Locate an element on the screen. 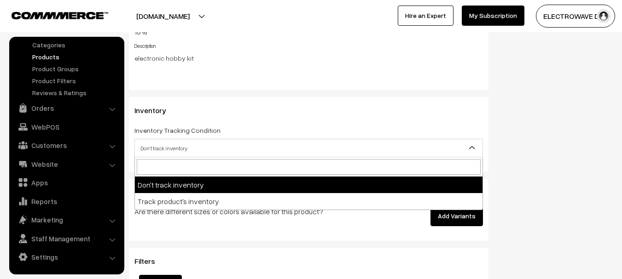 The image size is (622, 279). span: electronic hobby kit is located at coordinates (164, 58).